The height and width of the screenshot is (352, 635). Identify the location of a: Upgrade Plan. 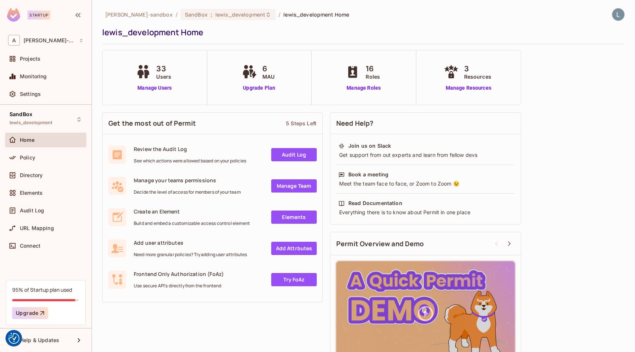
(259, 88).